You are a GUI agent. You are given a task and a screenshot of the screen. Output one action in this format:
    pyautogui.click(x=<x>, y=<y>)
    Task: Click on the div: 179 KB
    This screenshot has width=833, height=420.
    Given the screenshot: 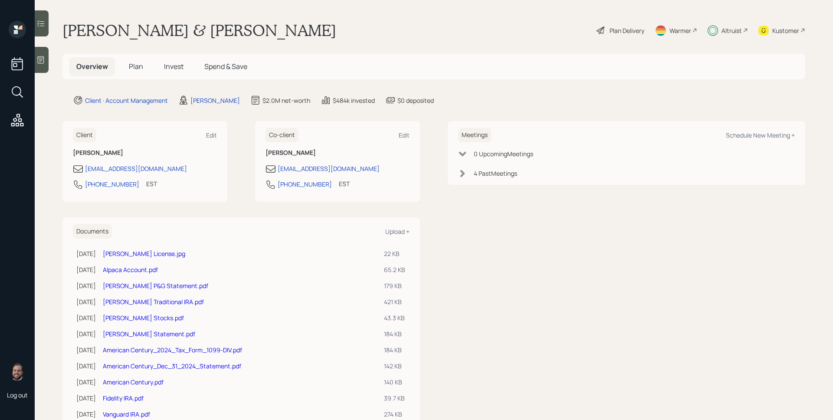 What is the action you would take?
    pyautogui.click(x=395, y=285)
    